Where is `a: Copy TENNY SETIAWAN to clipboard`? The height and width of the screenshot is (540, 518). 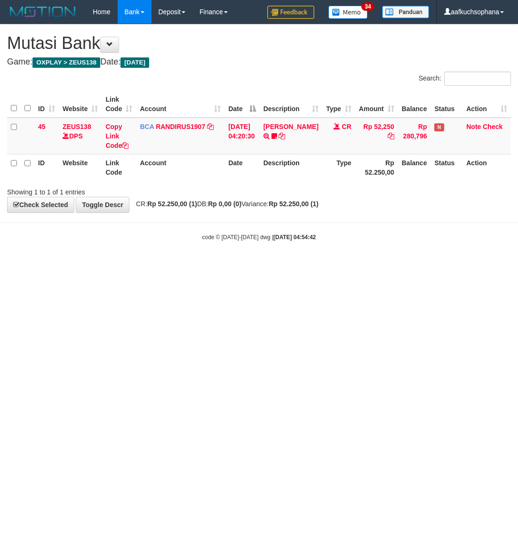 a: Copy TENNY SETIAWAN to clipboard is located at coordinates (282, 136).